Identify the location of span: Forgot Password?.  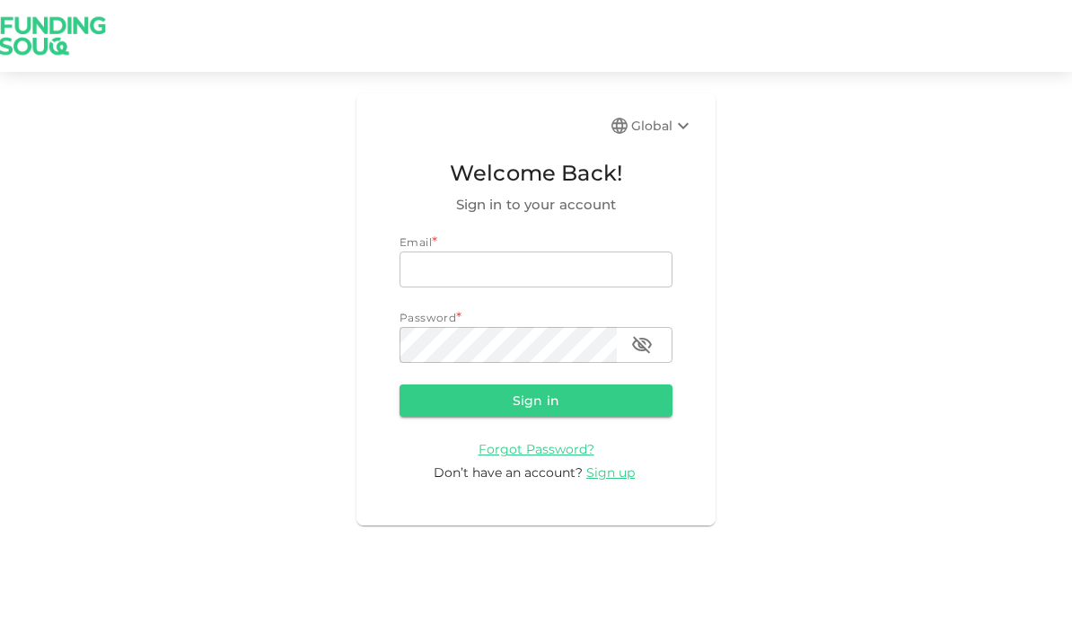
(536, 449).